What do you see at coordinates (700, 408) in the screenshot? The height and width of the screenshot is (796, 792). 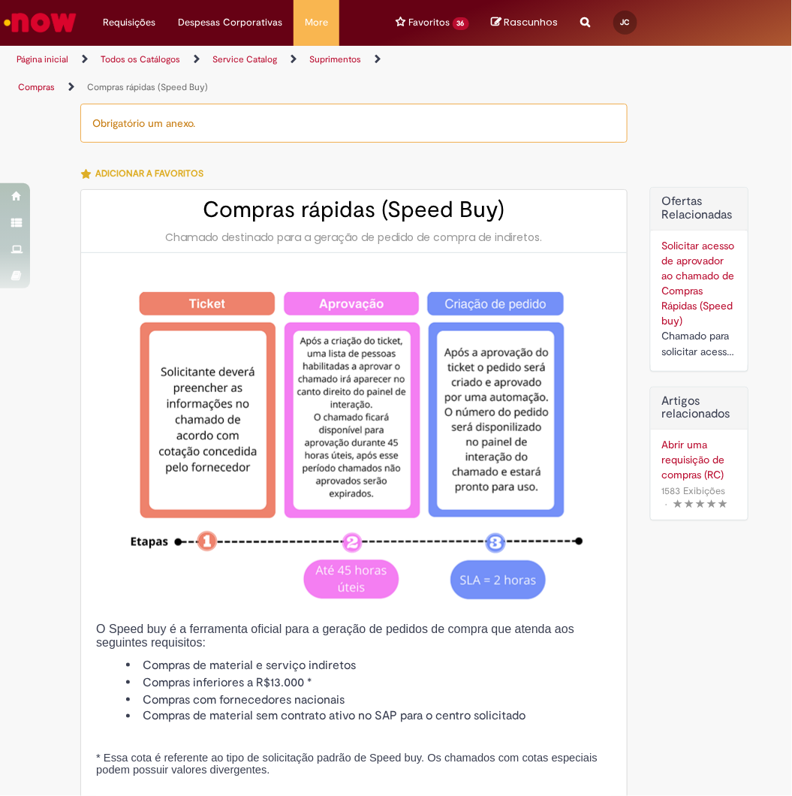 I see `h3: Artigos relacionados` at bounding box center [700, 408].